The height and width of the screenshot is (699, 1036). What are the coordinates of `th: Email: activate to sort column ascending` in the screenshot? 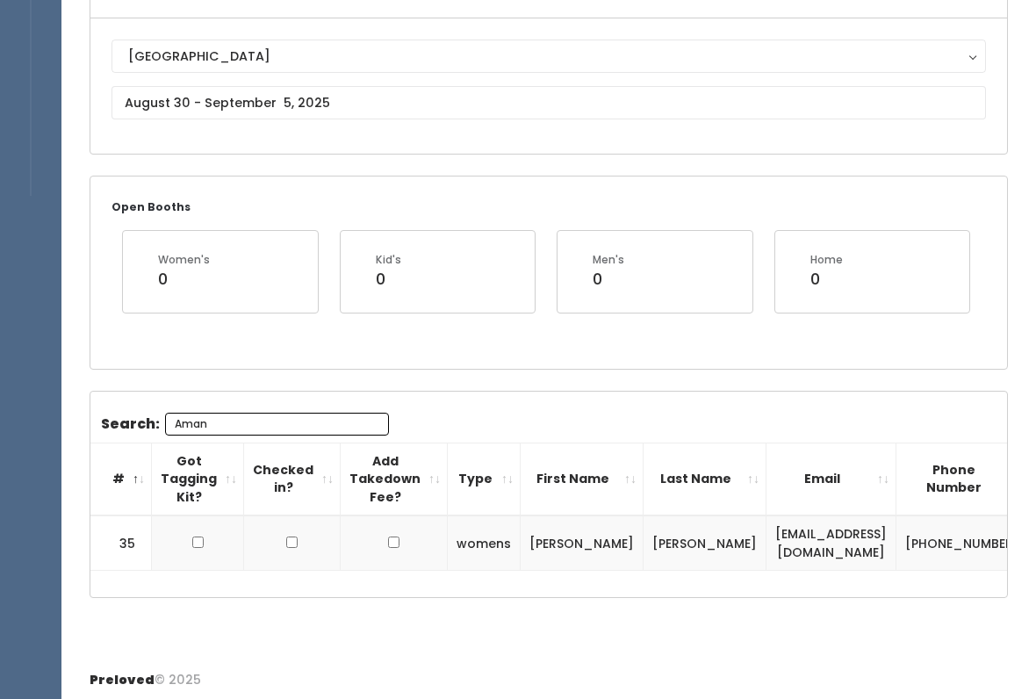 It's located at (831, 478).